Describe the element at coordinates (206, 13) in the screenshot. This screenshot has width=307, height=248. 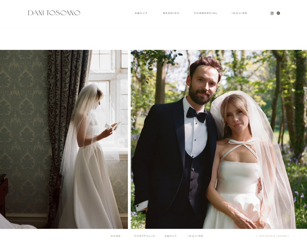
I see `h3: commercial` at that location.